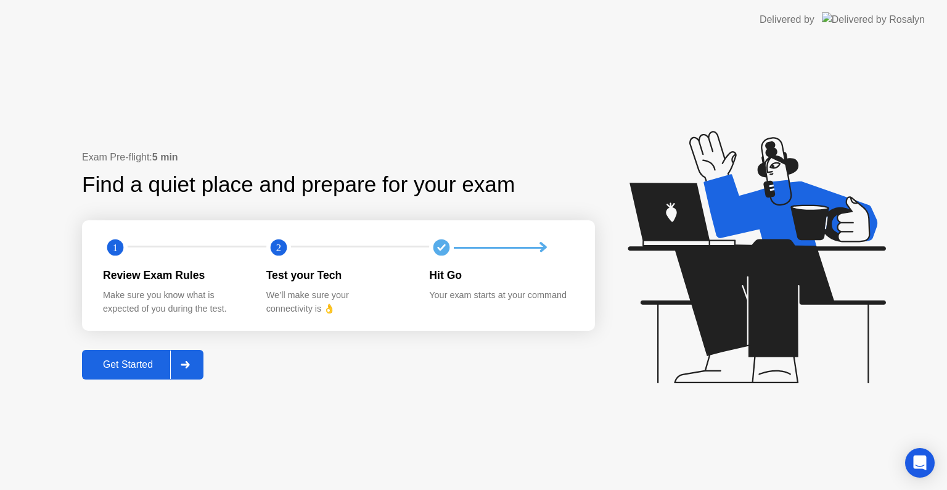 This screenshot has width=947, height=490. What do you see at coordinates (279, 247) in the screenshot?
I see `text: 2` at bounding box center [279, 247].